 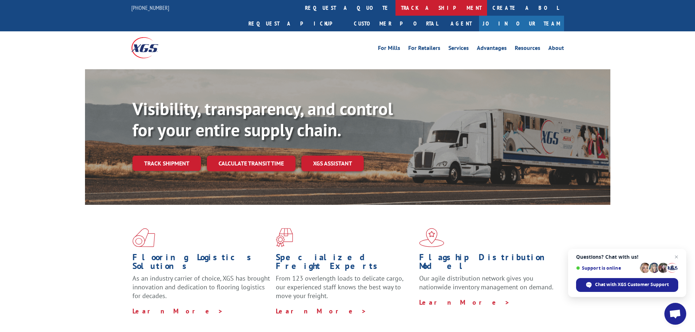 I want to click on a: Request a pickup, so click(x=296, y=23).